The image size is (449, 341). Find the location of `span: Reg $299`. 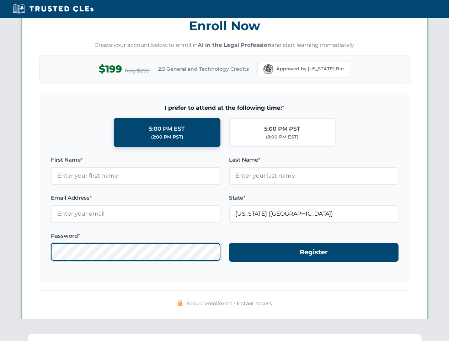

span: Reg $299 is located at coordinates (137, 71).